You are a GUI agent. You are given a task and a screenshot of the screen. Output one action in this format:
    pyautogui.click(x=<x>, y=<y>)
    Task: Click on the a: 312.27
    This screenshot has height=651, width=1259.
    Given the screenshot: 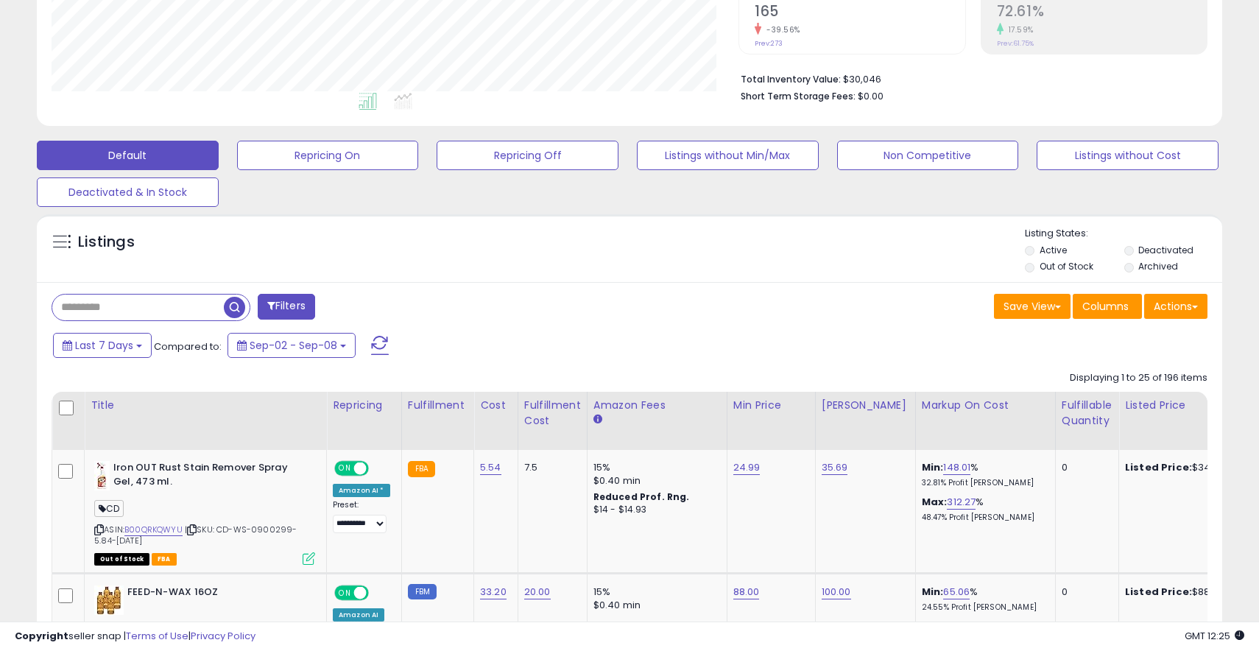 What is the action you would take?
    pyautogui.click(x=961, y=502)
    